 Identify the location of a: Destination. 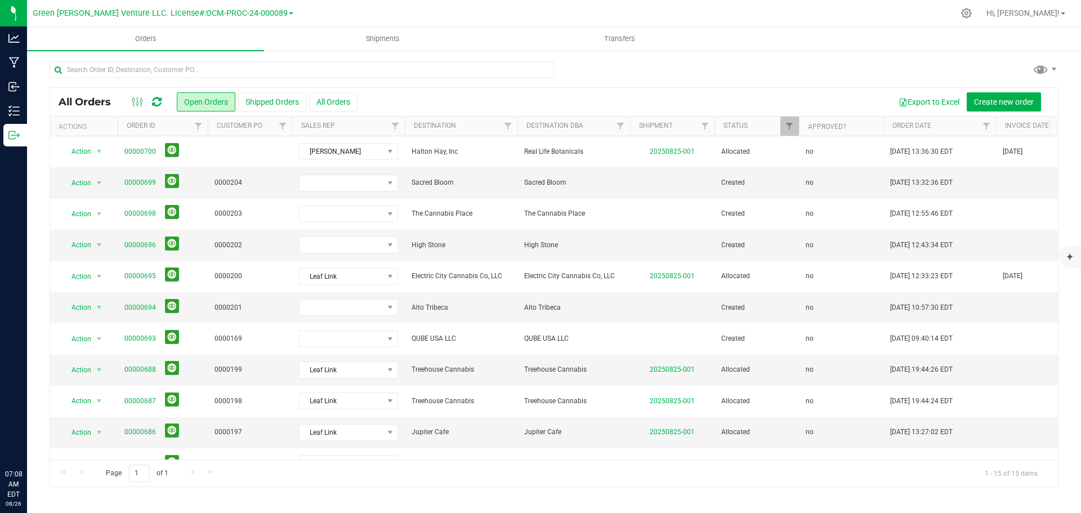
(435, 126).